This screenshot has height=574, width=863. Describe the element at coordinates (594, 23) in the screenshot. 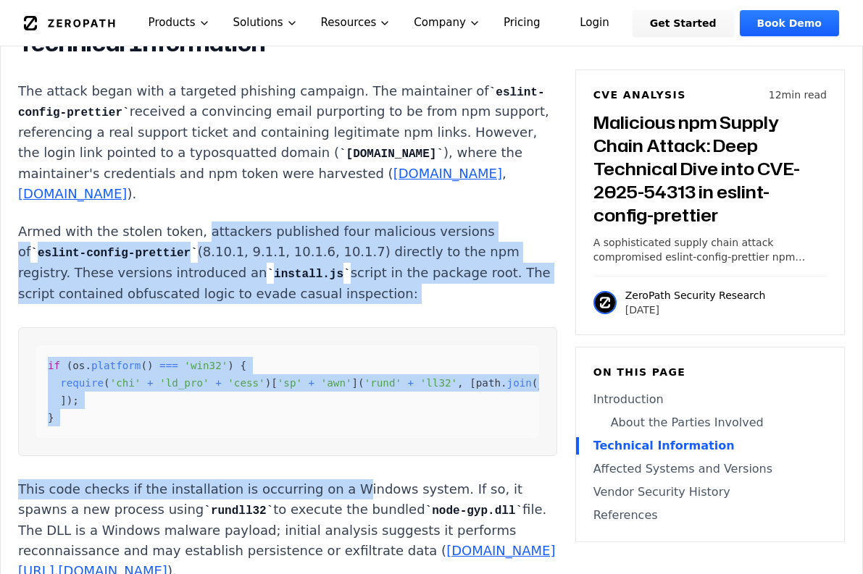

I see `a: Login` at that location.